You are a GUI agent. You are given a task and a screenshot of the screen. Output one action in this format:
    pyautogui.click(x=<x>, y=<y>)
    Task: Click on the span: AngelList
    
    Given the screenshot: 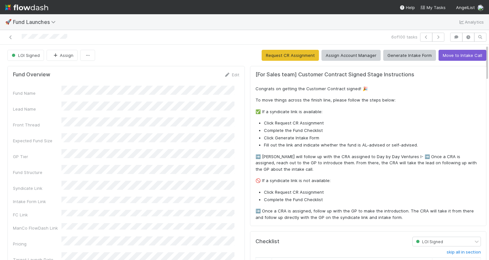 What is the action you would take?
    pyautogui.click(x=466, y=7)
    